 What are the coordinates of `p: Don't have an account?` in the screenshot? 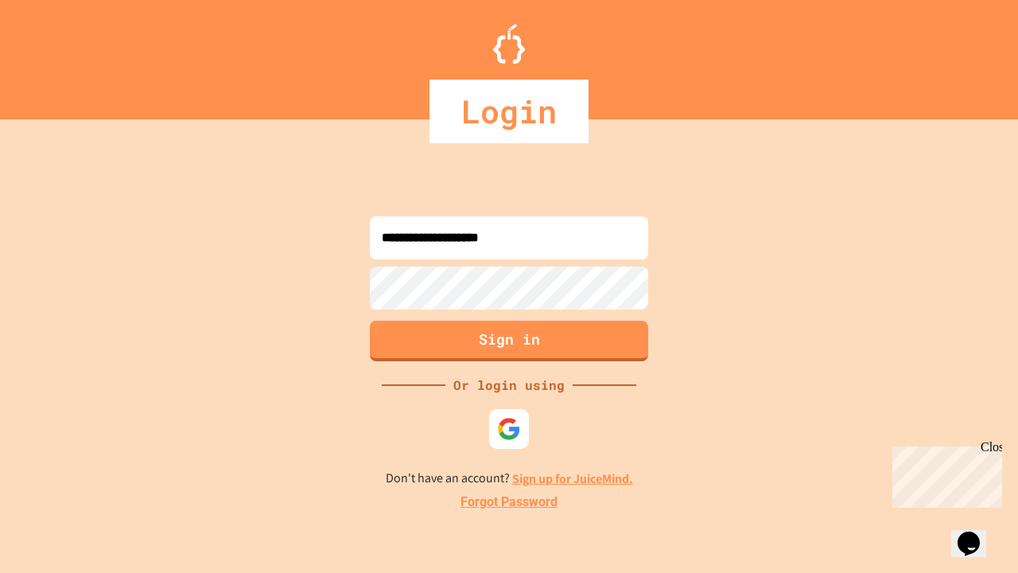 It's located at (509, 478).